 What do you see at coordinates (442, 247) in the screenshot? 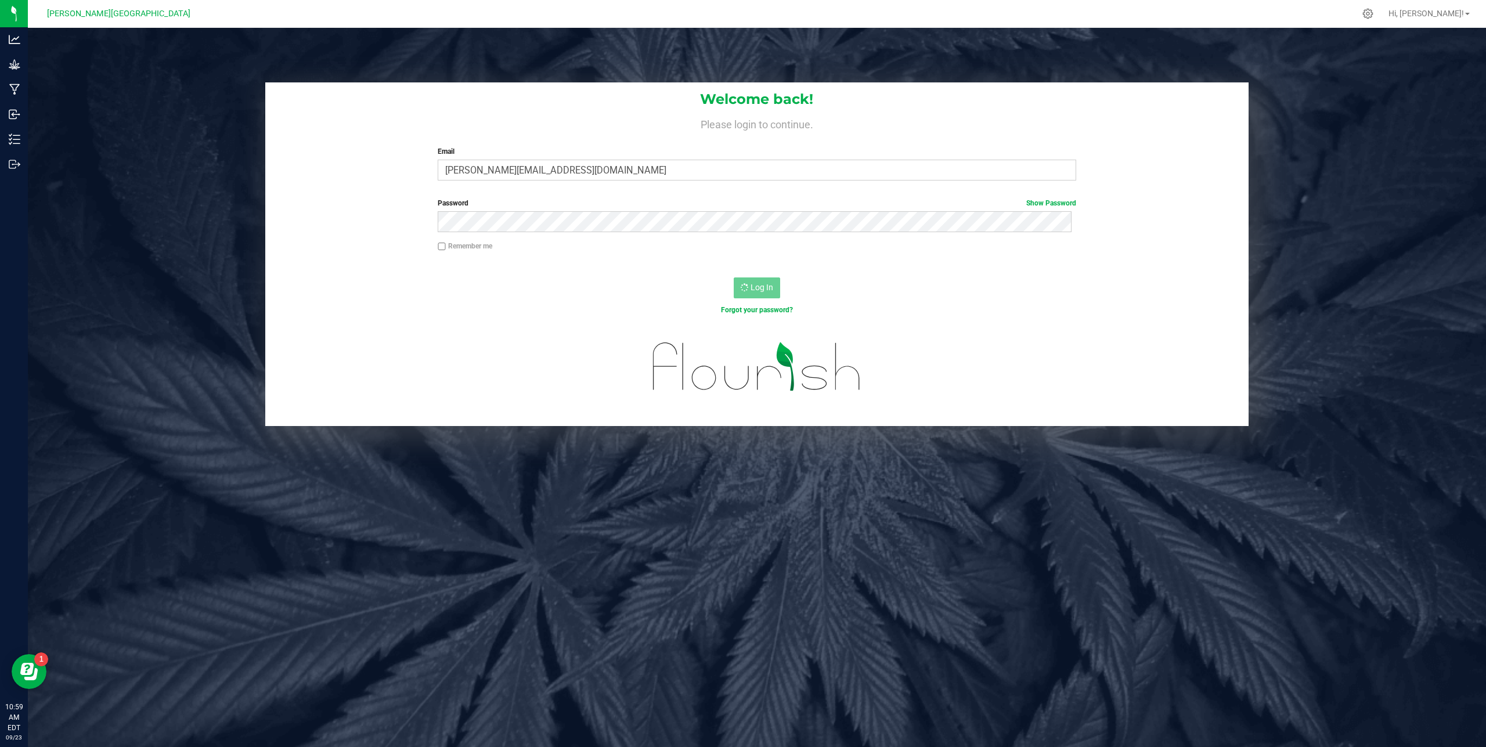
I see `input: Remember me` at bounding box center [442, 247].